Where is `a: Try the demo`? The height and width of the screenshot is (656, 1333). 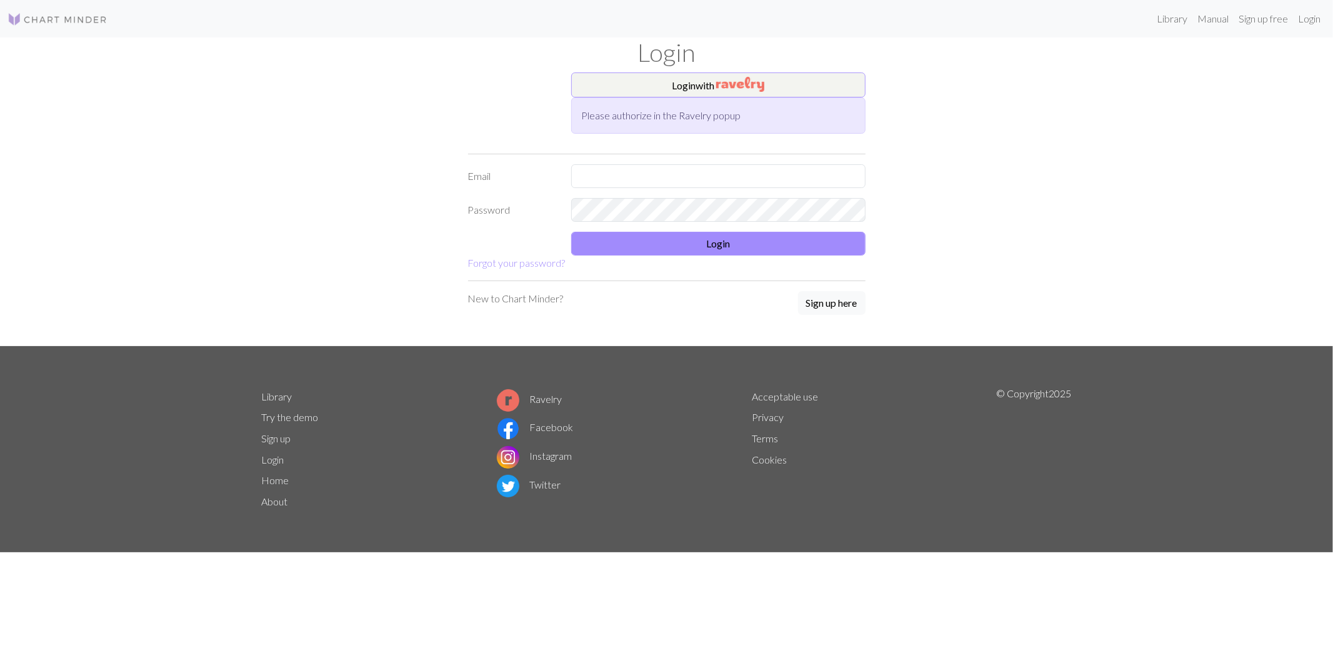
a: Try the demo is located at coordinates (290, 417).